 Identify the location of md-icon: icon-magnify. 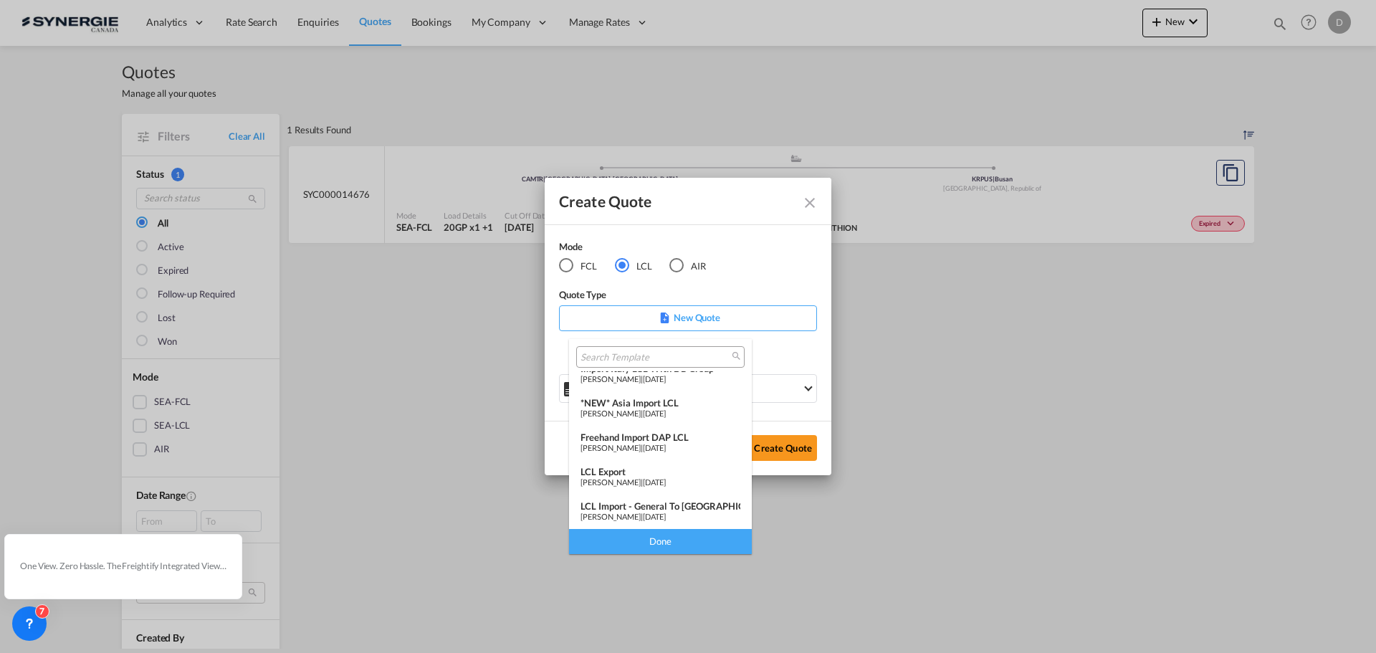
(736, 356).